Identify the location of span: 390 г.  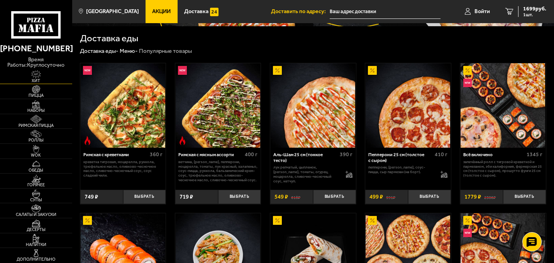
(346, 154).